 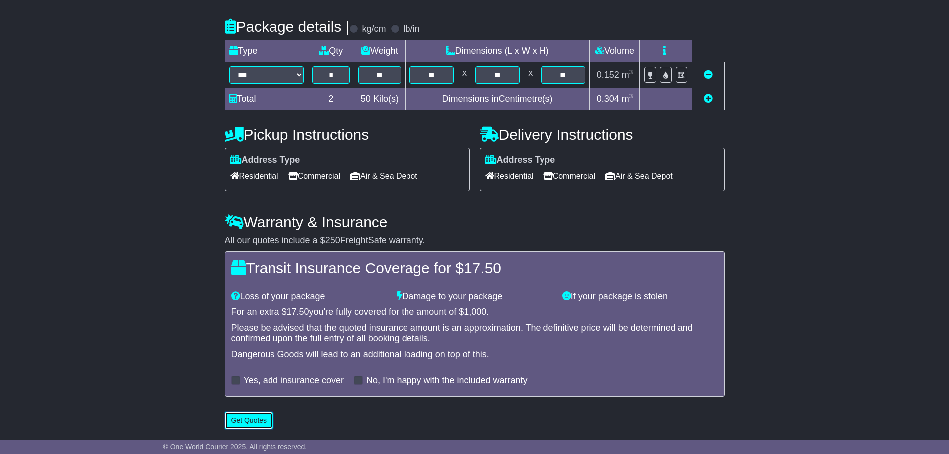 What do you see at coordinates (497, 51) in the screenshot?
I see `td: Dimensions (L x W x H)` at bounding box center [497, 51].